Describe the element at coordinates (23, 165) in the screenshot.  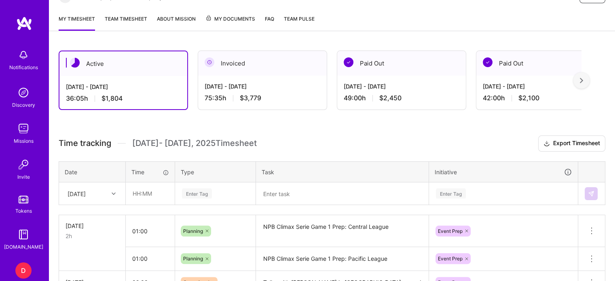
I see `img: Invite` at that location.